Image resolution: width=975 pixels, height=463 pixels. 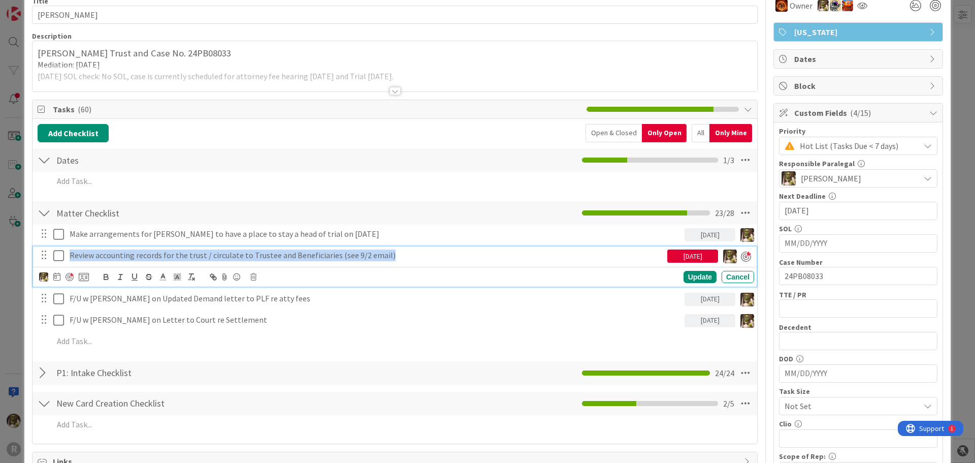 What do you see at coordinates (664, 133) in the screenshot?
I see `div: Only Open` at bounding box center [664, 133].